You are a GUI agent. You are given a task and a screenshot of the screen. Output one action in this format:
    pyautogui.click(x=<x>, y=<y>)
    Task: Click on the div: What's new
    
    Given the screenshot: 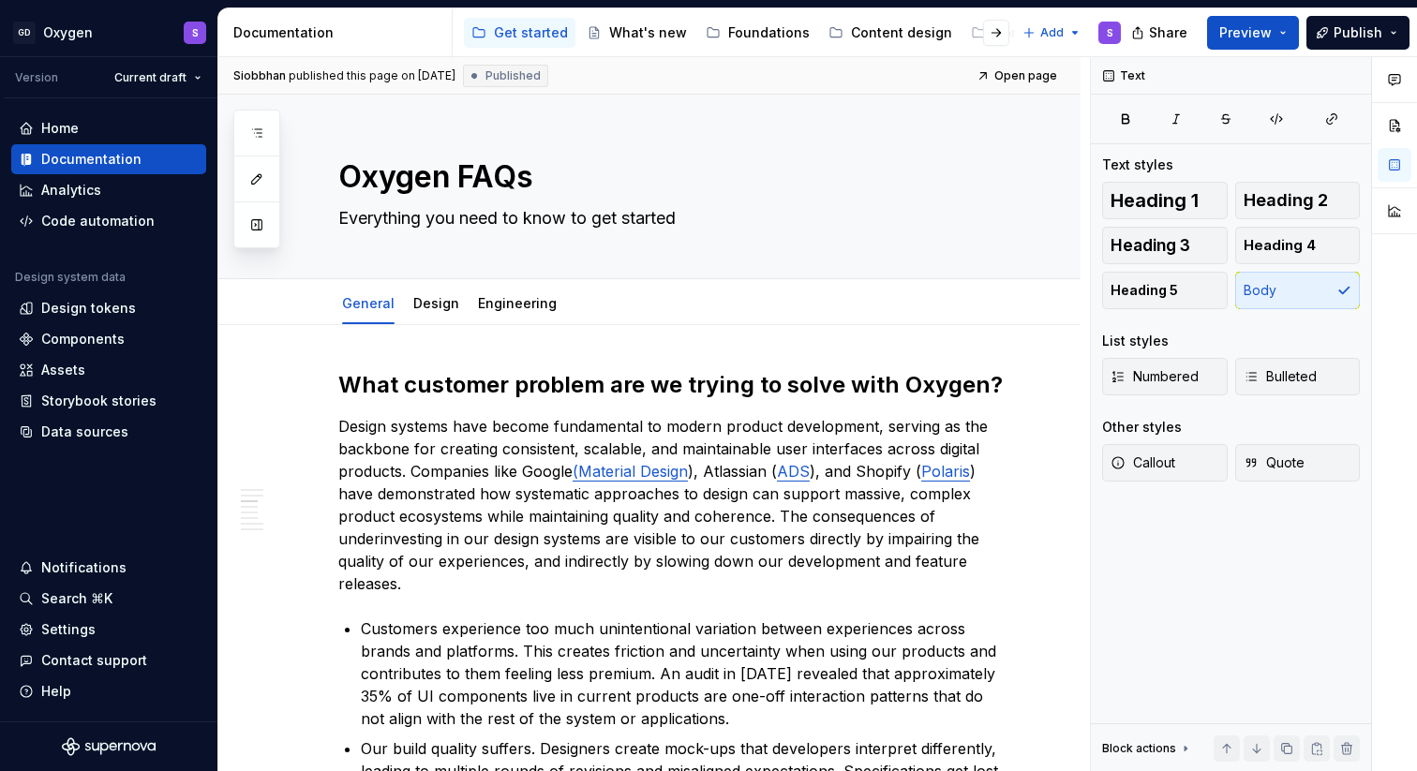 What is the action you would take?
    pyautogui.click(x=648, y=33)
    